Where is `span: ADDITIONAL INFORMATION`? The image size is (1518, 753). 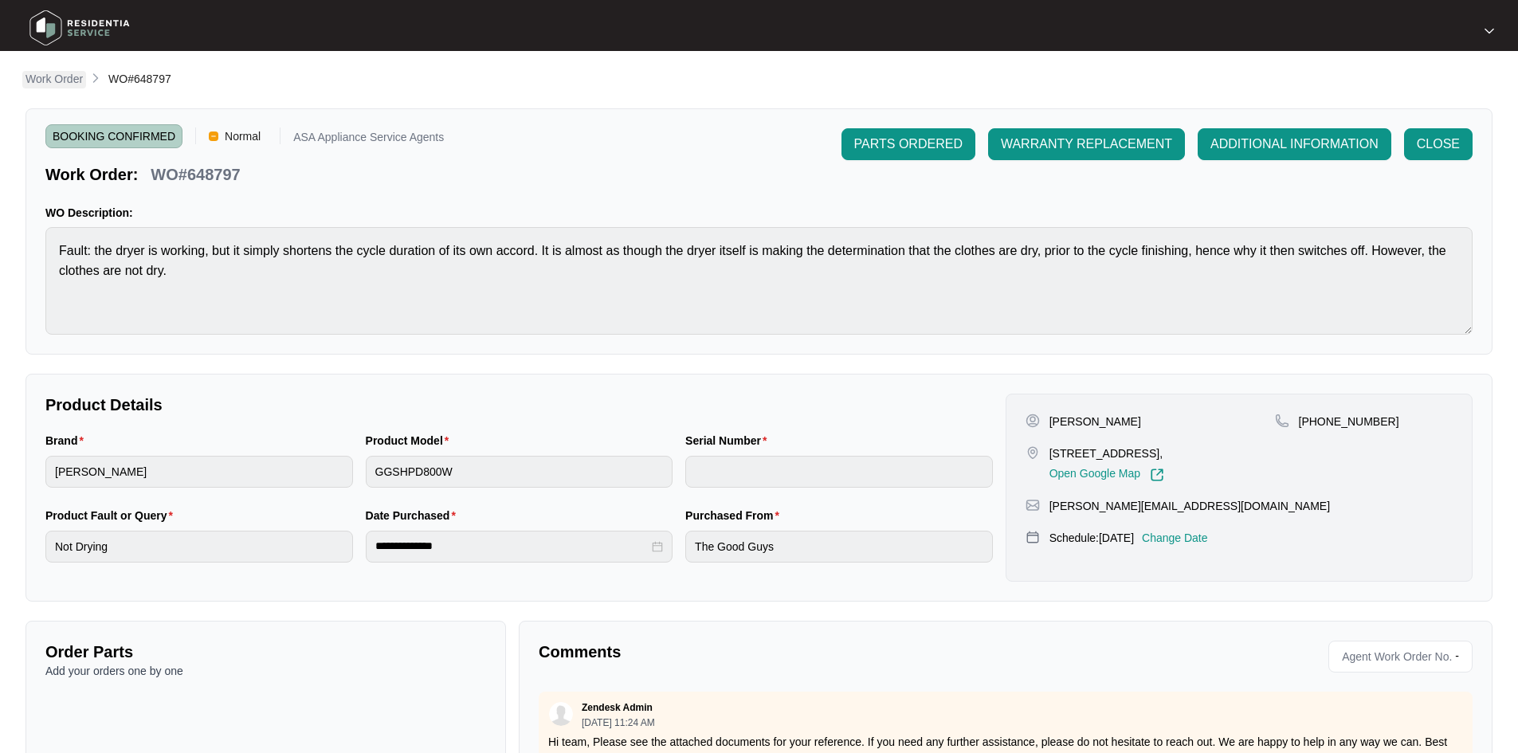
span: ADDITIONAL INFORMATION is located at coordinates (1294, 144).